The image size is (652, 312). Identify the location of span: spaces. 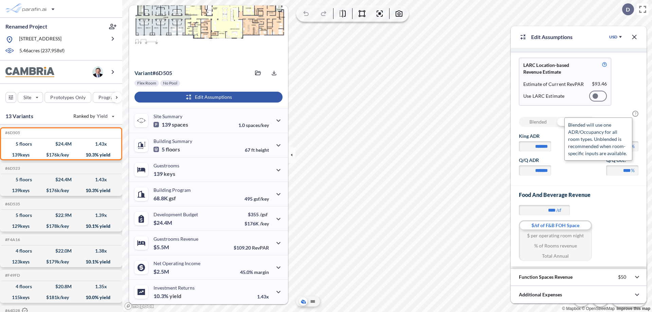
(180, 125).